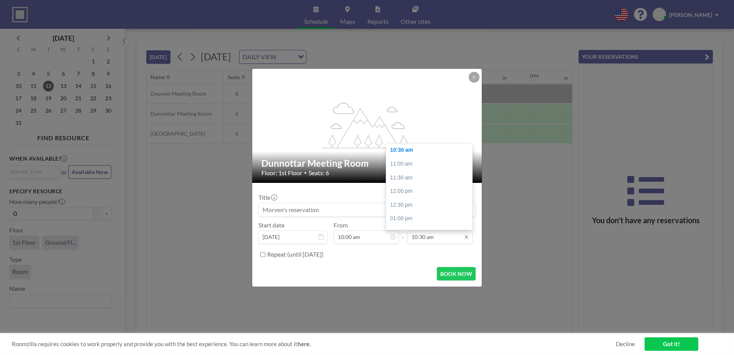 This screenshot has height=355, width=734. I want to click on div: 10:30 am, so click(431, 150).